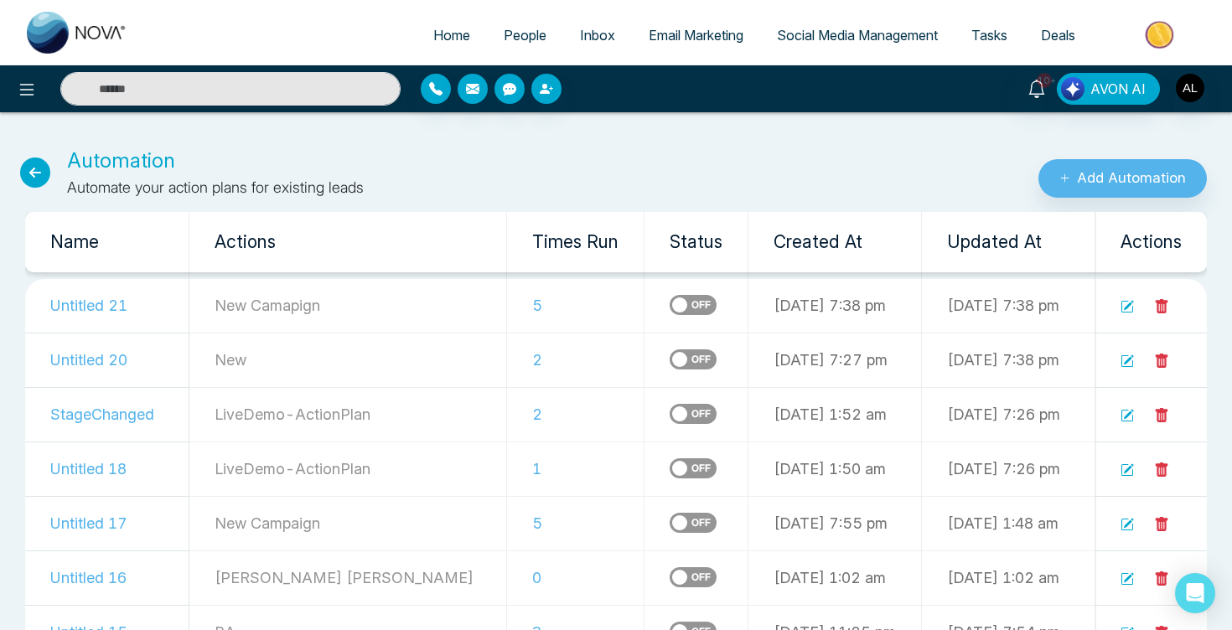 The image size is (1232, 630). I want to click on td: Untitled 18, so click(107, 469).